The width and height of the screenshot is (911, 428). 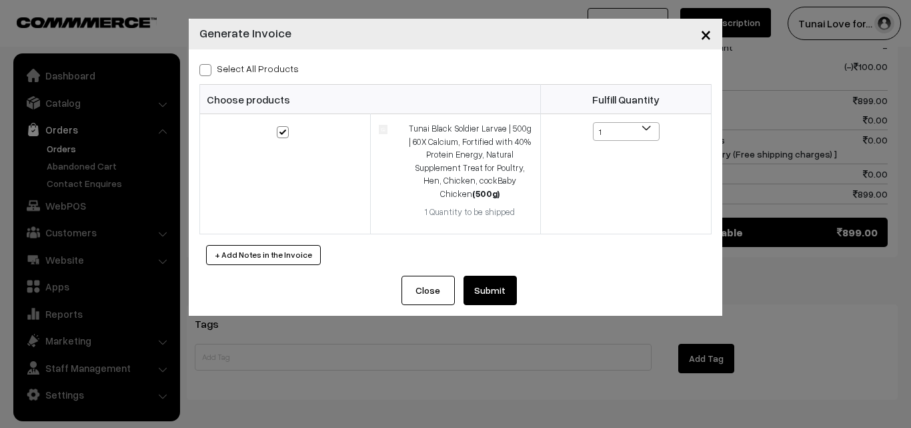 What do you see at coordinates (246, 33) in the screenshot?
I see `h4: Generate Invoice` at bounding box center [246, 33].